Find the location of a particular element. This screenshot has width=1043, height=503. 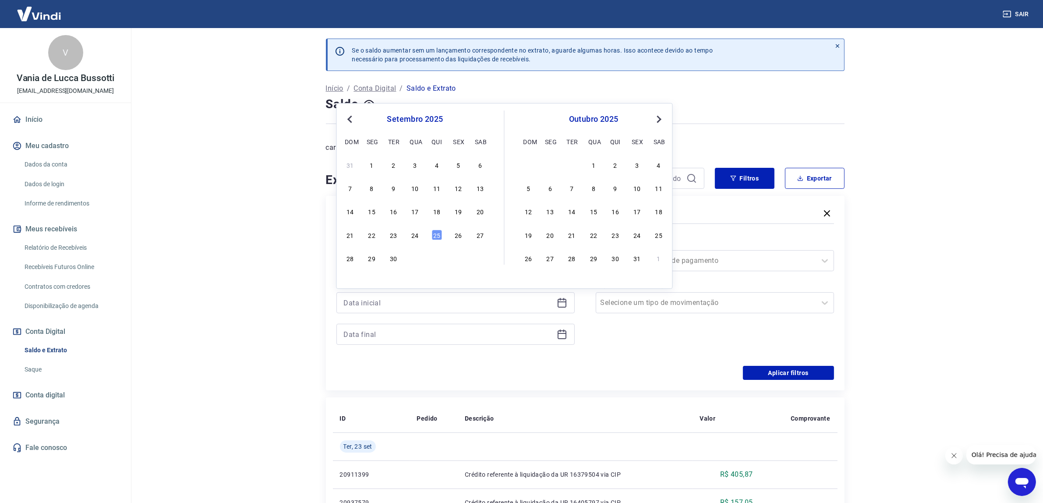

div: V is located at coordinates (66, 53).